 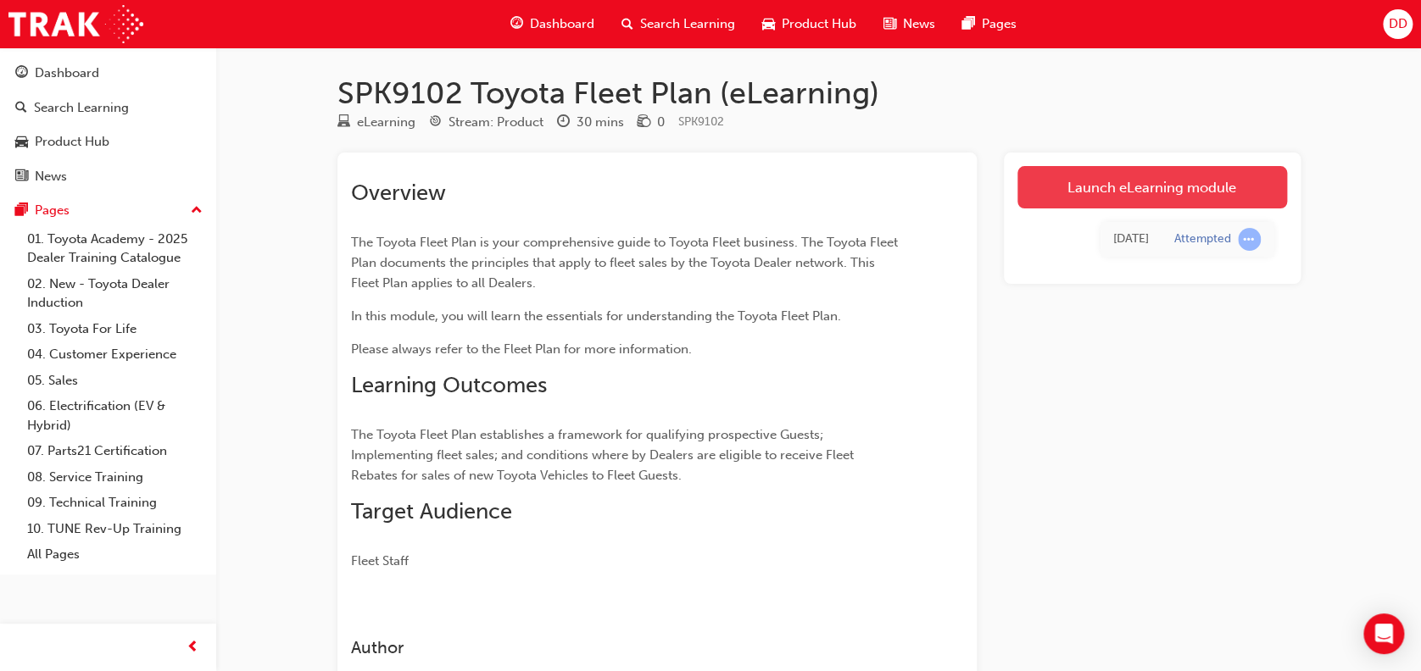 What do you see at coordinates (114, 329) in the screenshot?
I see `a: 03. Toyota For Life` at bounding box center [114, 329].